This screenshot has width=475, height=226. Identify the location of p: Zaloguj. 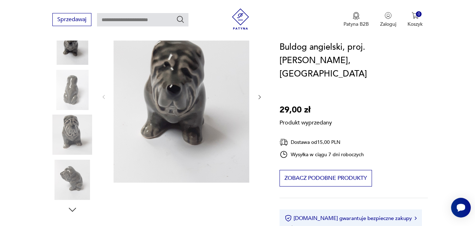
(388, 24).